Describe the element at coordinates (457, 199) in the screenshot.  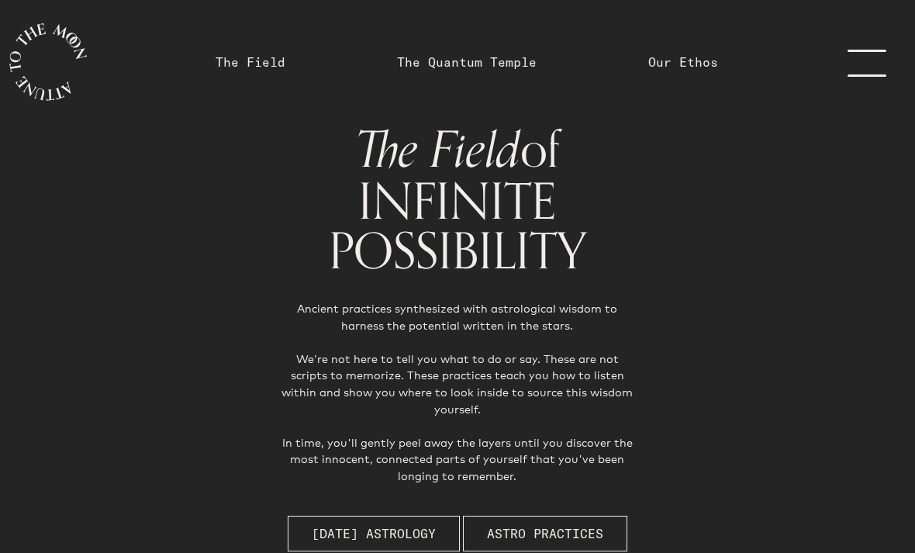
I see `h1: of INFINITE POSSIBILITY` at that location.